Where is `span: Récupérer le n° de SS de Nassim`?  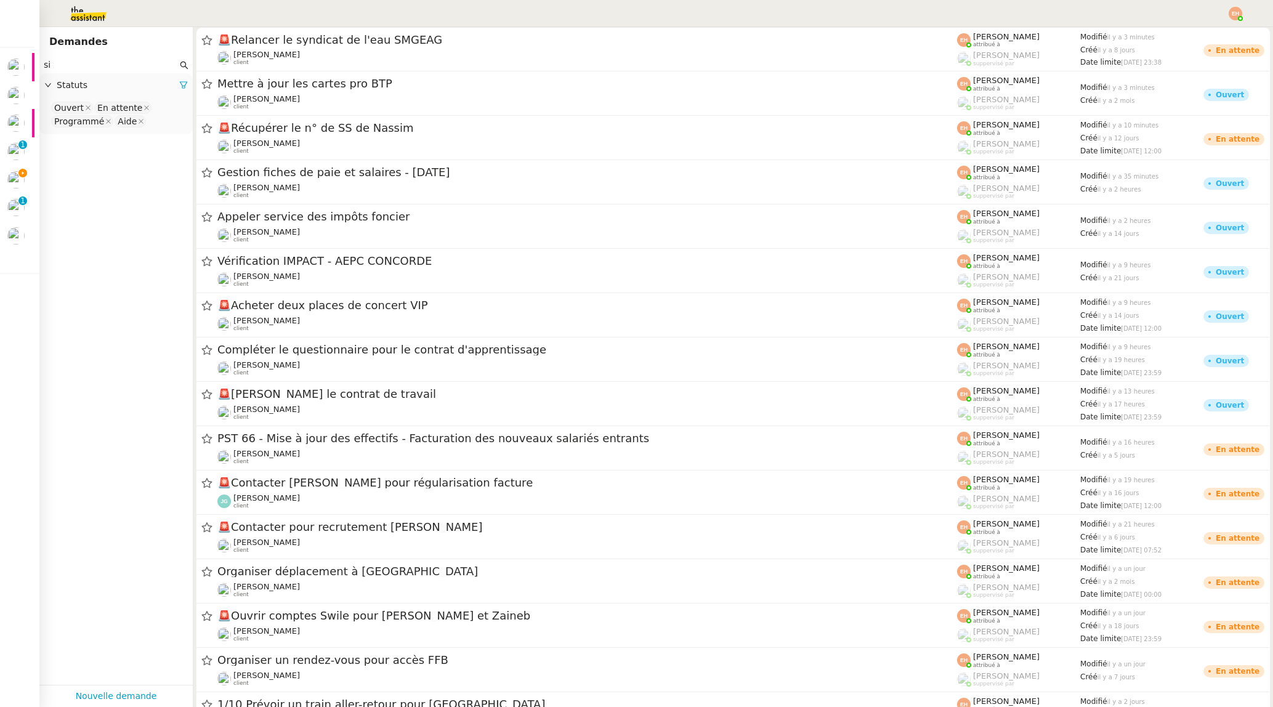
span: Récupérer le n° de SS de Nassim is located at coordinates (587, 128).